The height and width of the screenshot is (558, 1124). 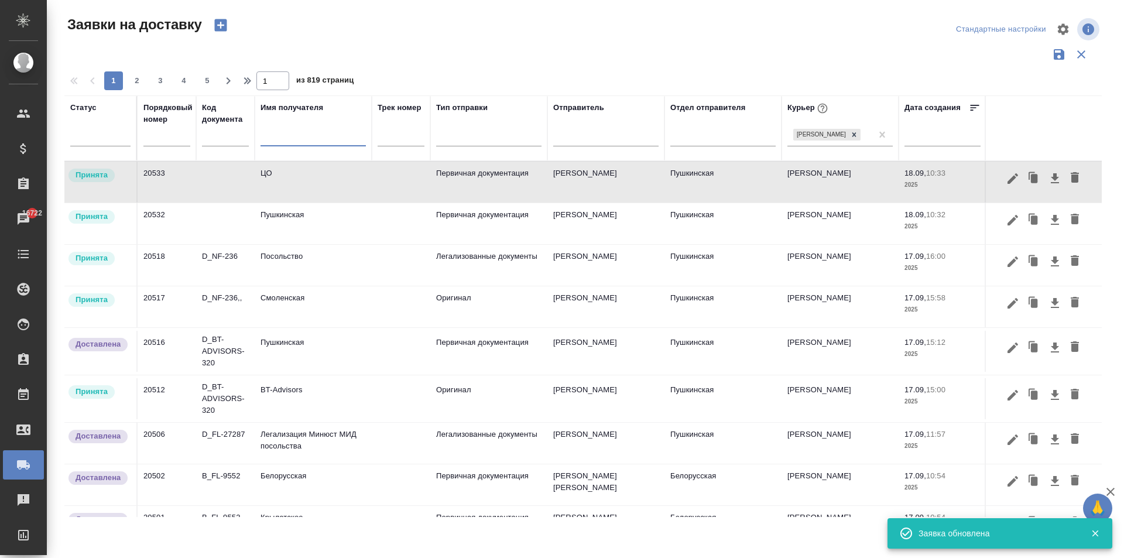 I want to click on td: D_NF-236,,, so click(x=225, y=307).